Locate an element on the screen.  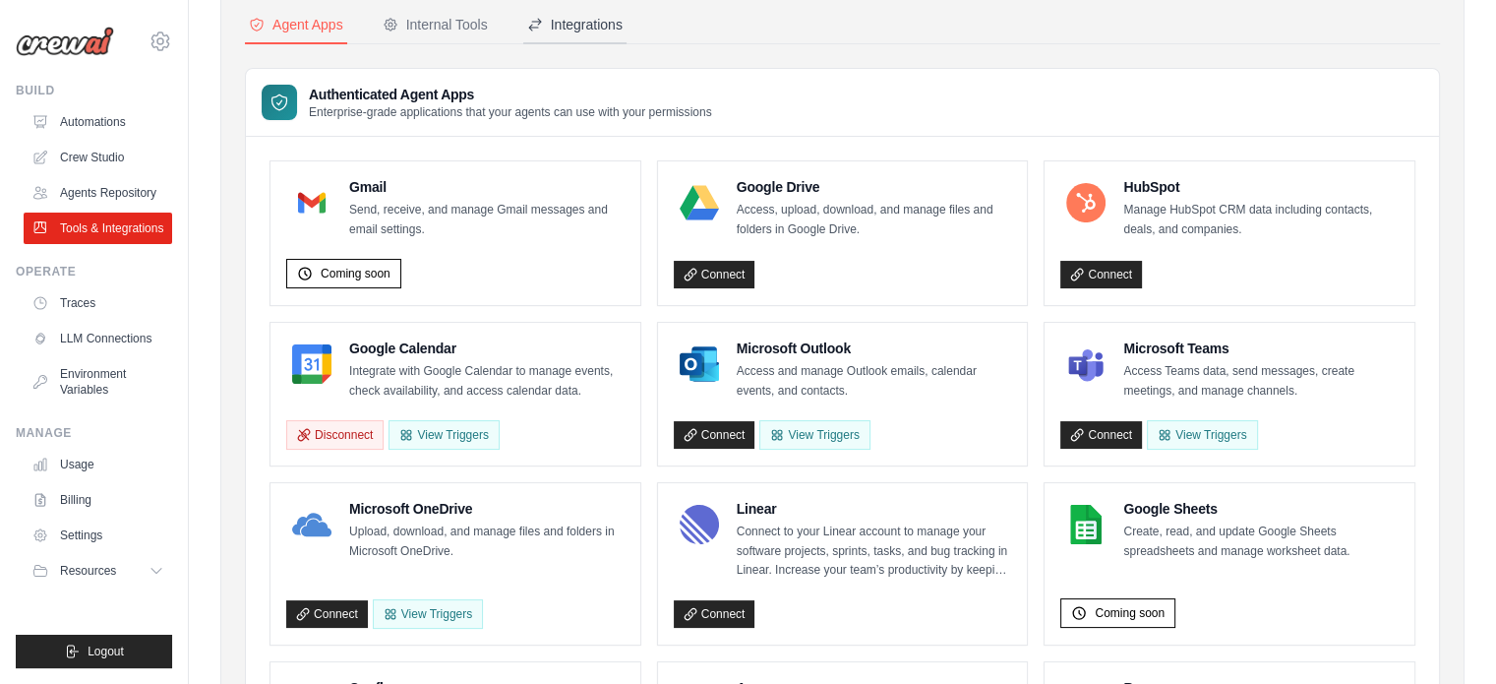
a: Tools & Integrations is located at coordinates (97, 228).